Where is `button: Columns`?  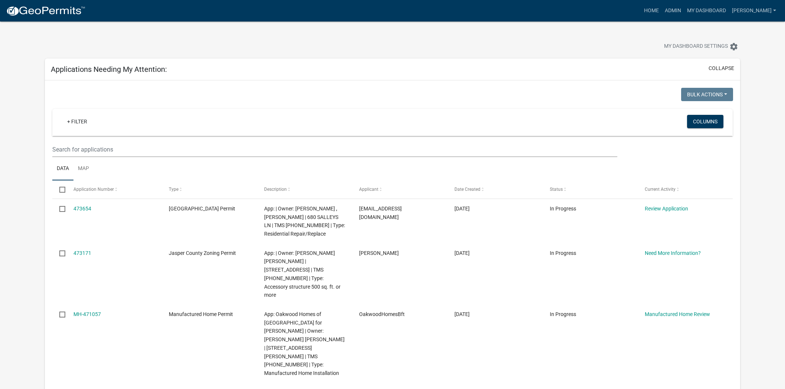
button: Columns is located at coordinates (705, 122).